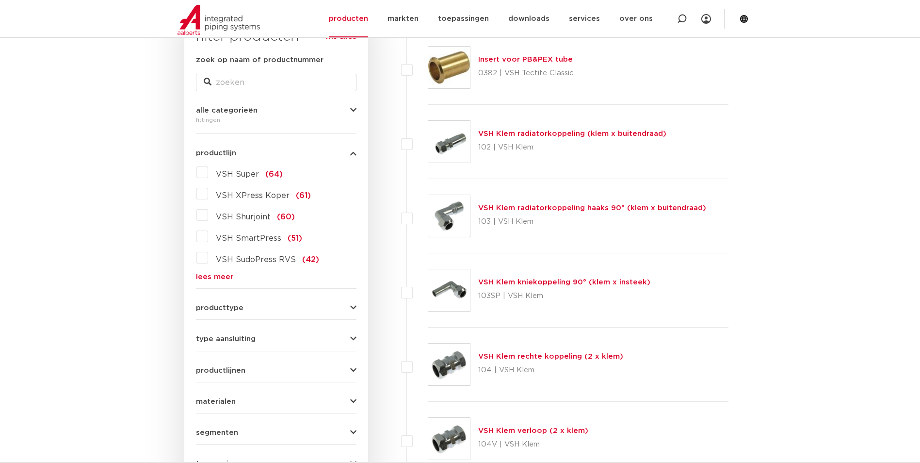  I want to click on span: type aansluiting, so click(225, 338).